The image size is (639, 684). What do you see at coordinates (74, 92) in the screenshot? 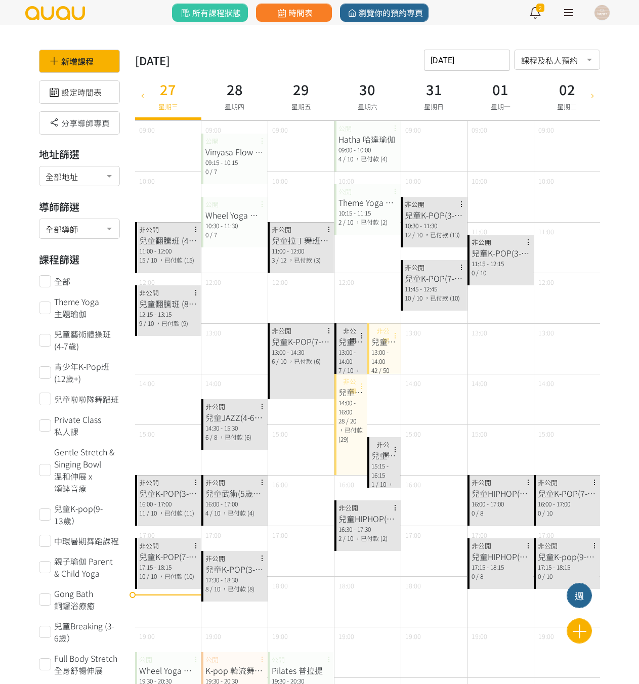
I see `a: 設定時間表` at bounding box center [74, 92].